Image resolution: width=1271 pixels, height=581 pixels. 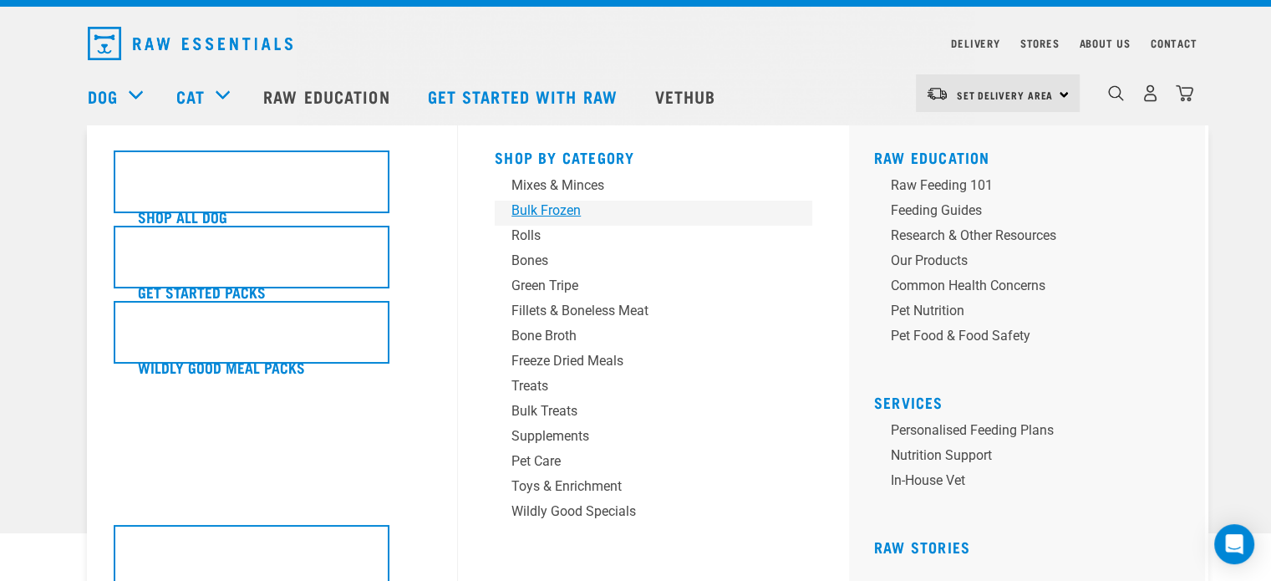 What do you see at coordinates (653, 363) in the screenshot?
I see `a: Freeze Dried Meals` at bounding box center [653, 363].